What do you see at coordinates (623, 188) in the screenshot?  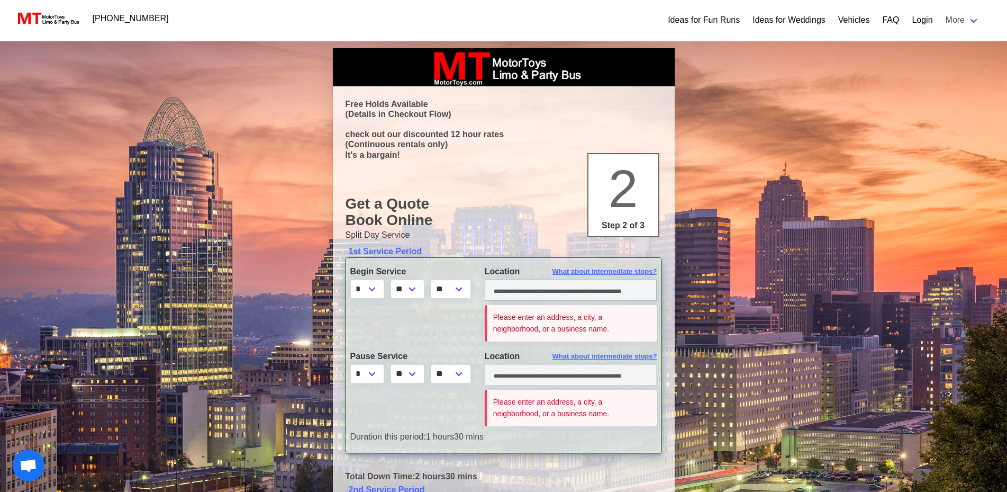 I see `span: 2` at bounding box center [623, 188].